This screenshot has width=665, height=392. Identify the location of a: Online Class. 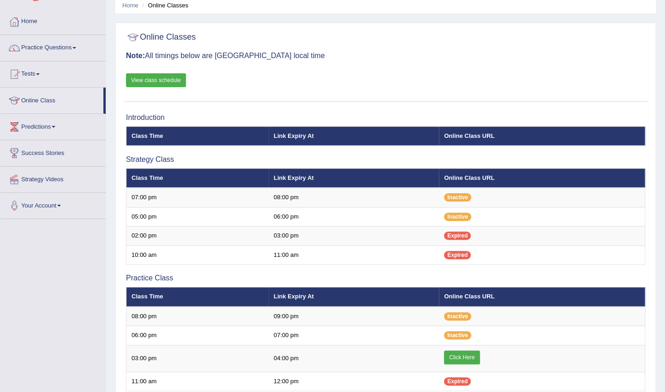
(52, 99).